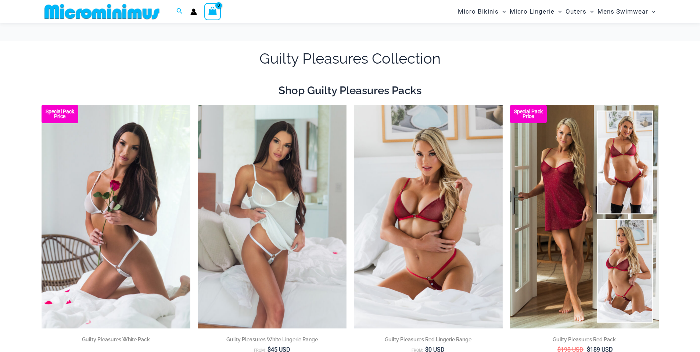 This screenshot has height=352, width=700. What do you see at coordinates (428, 216) in the screenshot?
I see `img: Guilty Pleasures Red 1045 Bra 689 Micro 05` at bounding box center [428, 216].